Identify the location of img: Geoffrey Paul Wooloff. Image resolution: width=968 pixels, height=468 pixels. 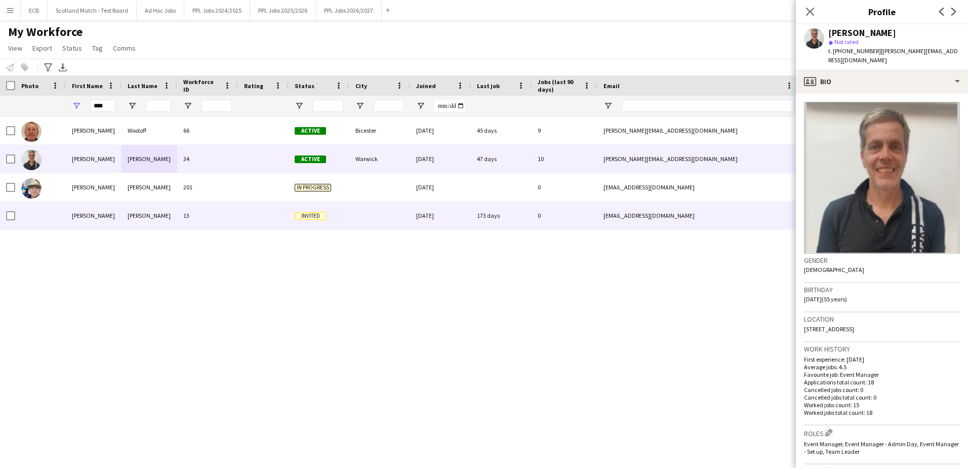
(31, 132).